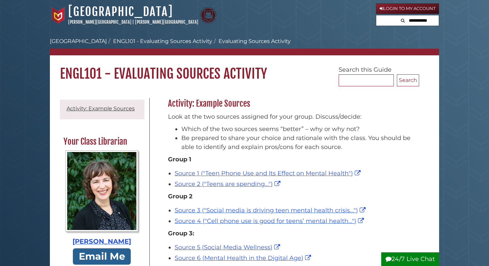  I want to click on p: Look at the two sources assigned for your group. Discuss/decide:, so click(292, 116).